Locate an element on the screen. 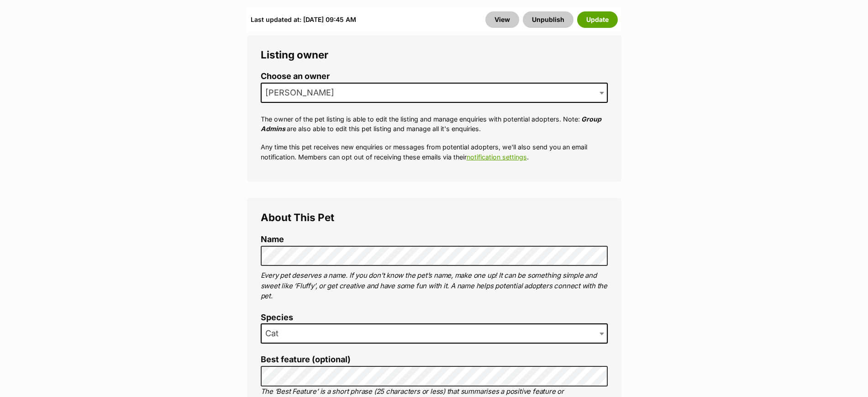 This screenshot has height=397, width=868. span: About This Pet is located at coordinates (297, 217).